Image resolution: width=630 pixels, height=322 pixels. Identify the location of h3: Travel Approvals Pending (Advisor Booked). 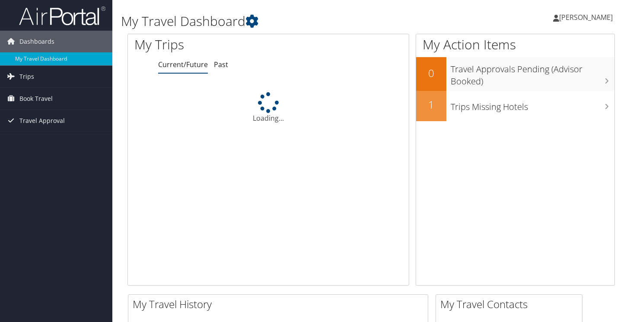
(532, 73).